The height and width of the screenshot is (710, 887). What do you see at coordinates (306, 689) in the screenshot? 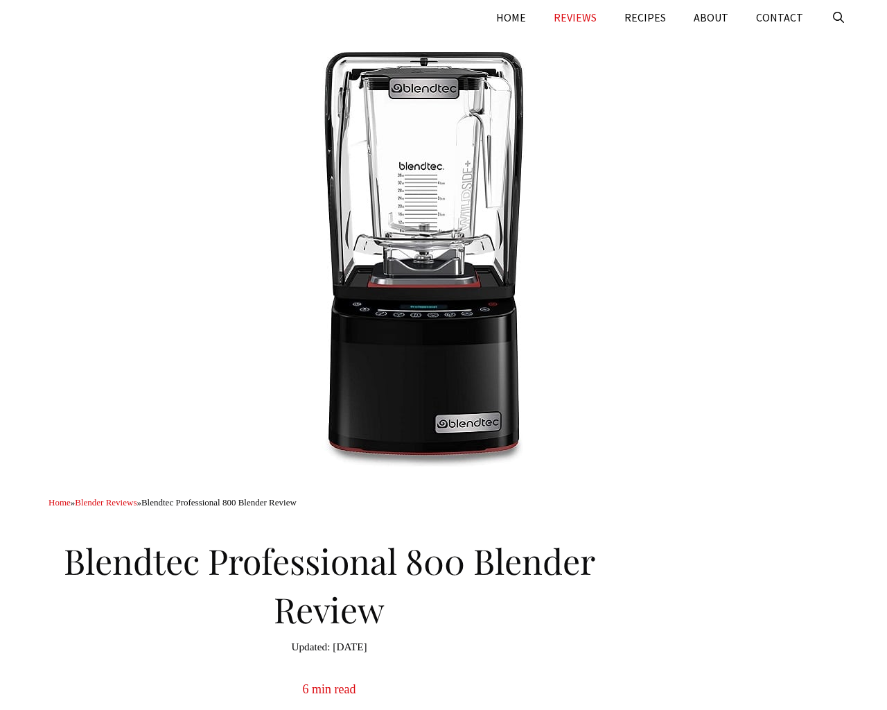
I see `span: 6` at bounding box center [306, 689].